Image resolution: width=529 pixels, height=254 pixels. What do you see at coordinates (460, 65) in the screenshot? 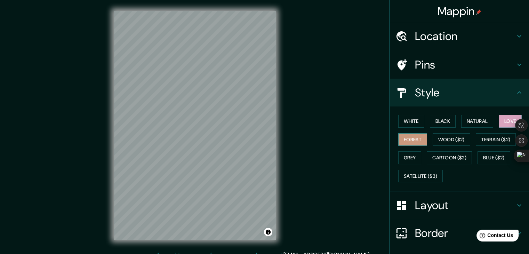
I see `div: Pins` at bounding box center [460, 65].